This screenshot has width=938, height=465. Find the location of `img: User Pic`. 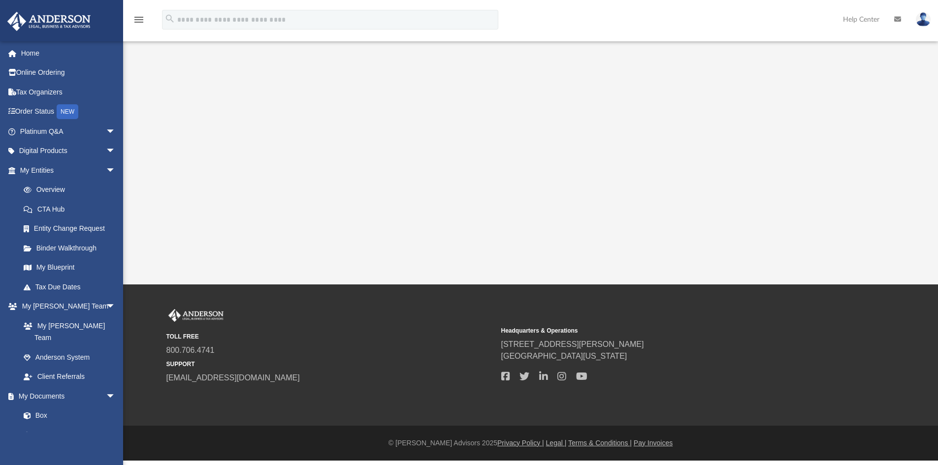

img: User Pic is located at coordinates (923, 19).